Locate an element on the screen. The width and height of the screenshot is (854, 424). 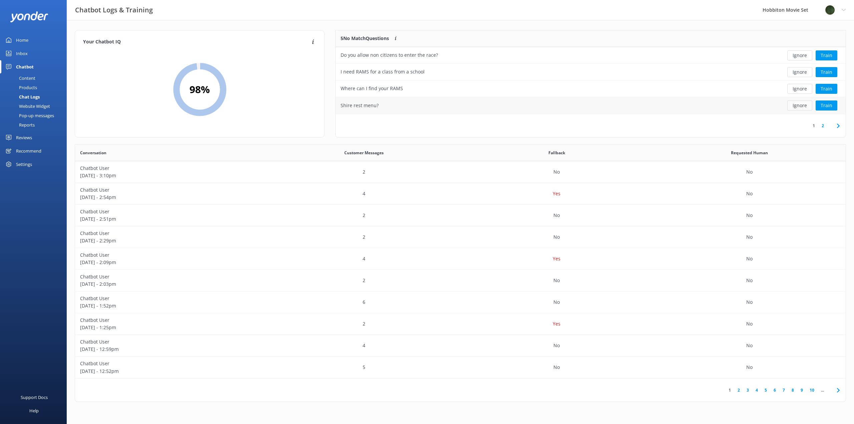
div: Home is located at coordinates (22, 40).